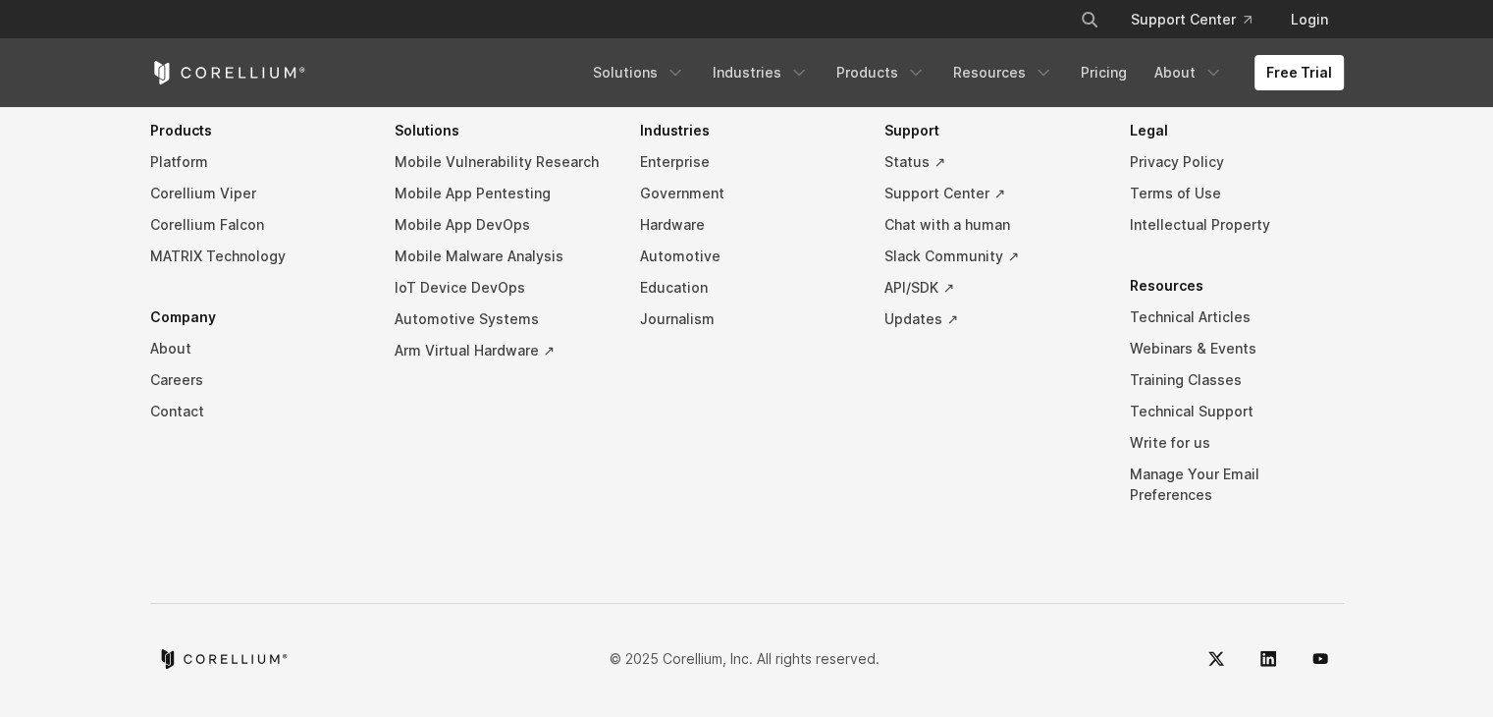 The image size is (1493, 717). I want to click on a: Automotive, so click(747, 256).